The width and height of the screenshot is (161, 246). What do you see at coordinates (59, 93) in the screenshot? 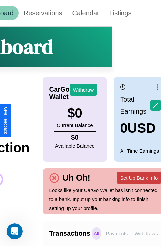
I see `h4: CarGo Wallet` at bounding box center [59, 93].